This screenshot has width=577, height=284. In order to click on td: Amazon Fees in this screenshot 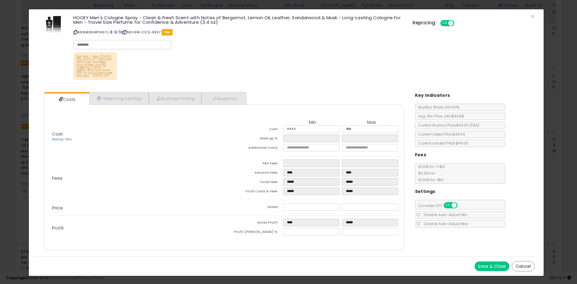, I will do `click(254, 173)`.